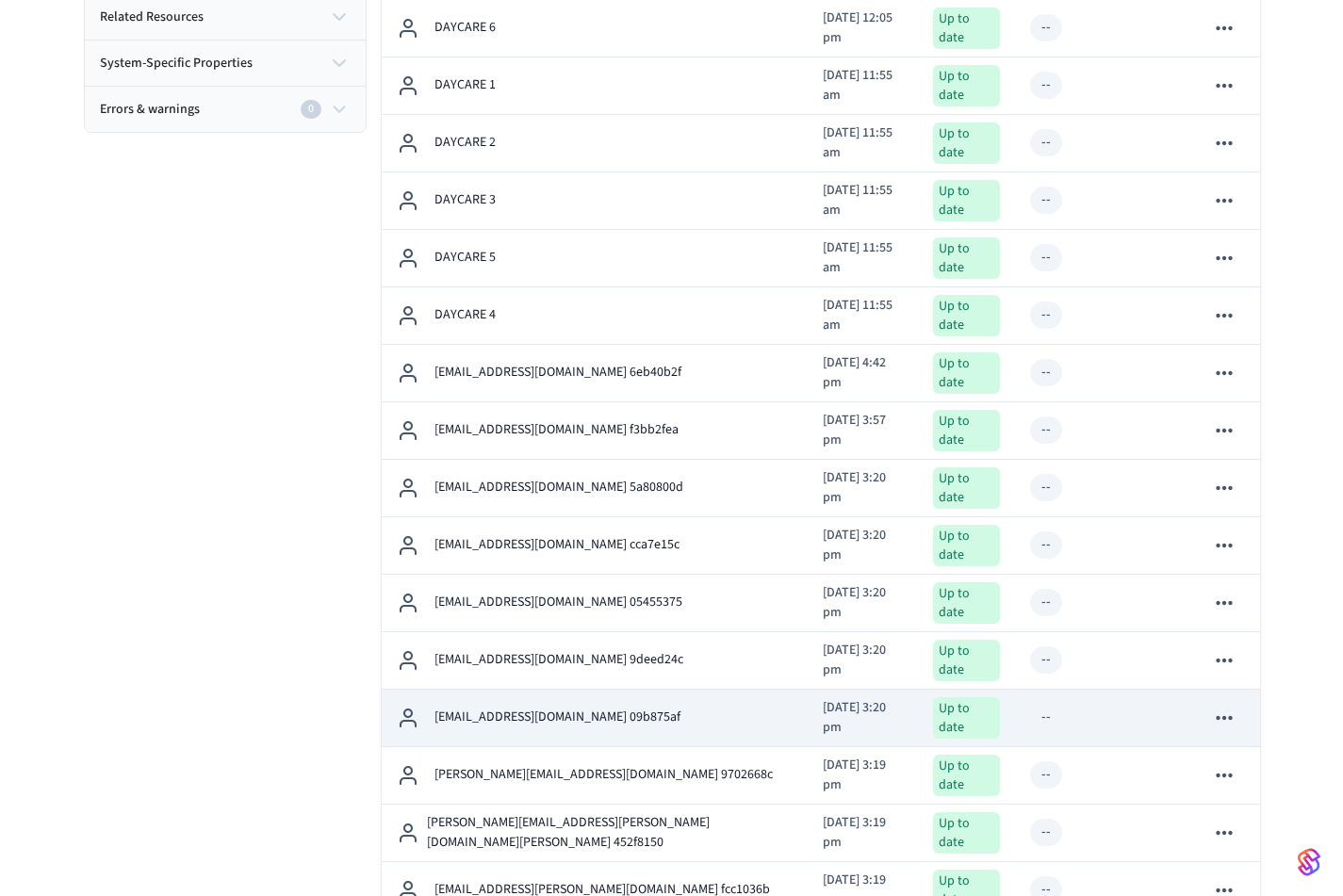  Describe the element at coordinates (149, 109) in the screenshot. I see `span: Errors & warnings` at that location.